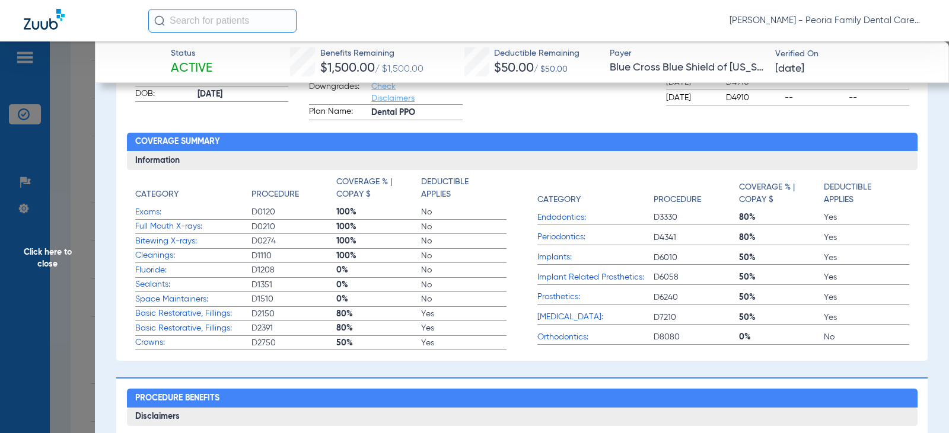 The height and width of the screenshot is (433, 949). Describe the element at coordinates (522, 142) in the screenshot. I see `h2: Coverage Summary` at that location.